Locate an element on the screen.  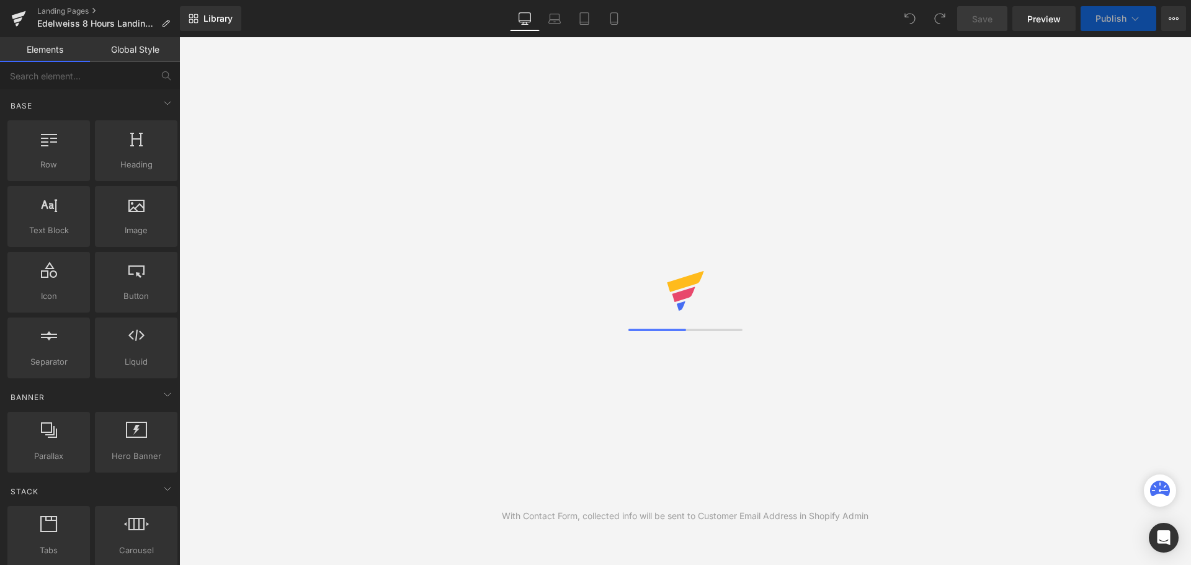
a: New Library is located at coordinates (210, 19).